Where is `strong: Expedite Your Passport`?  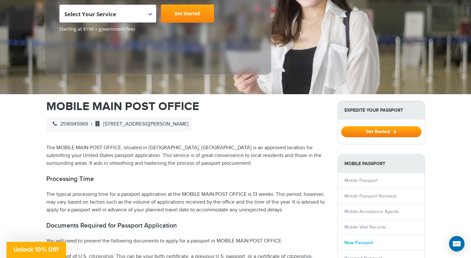 strong: Expedite Your Passport is located at coordinates (381, 110).